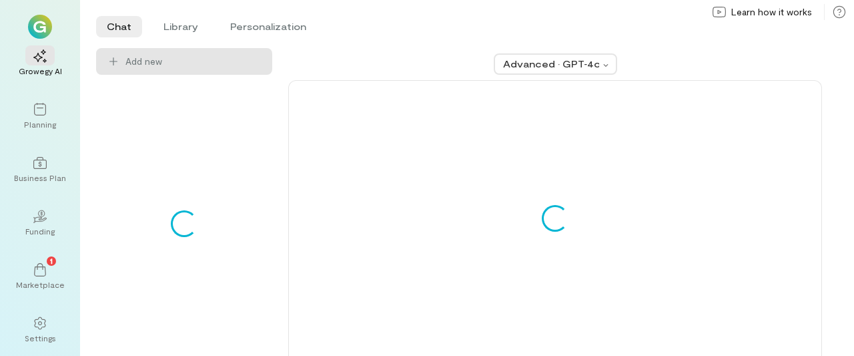  Describe the element at coordinates (181, 27) in the screenshot. I see `li: Library` at that location.